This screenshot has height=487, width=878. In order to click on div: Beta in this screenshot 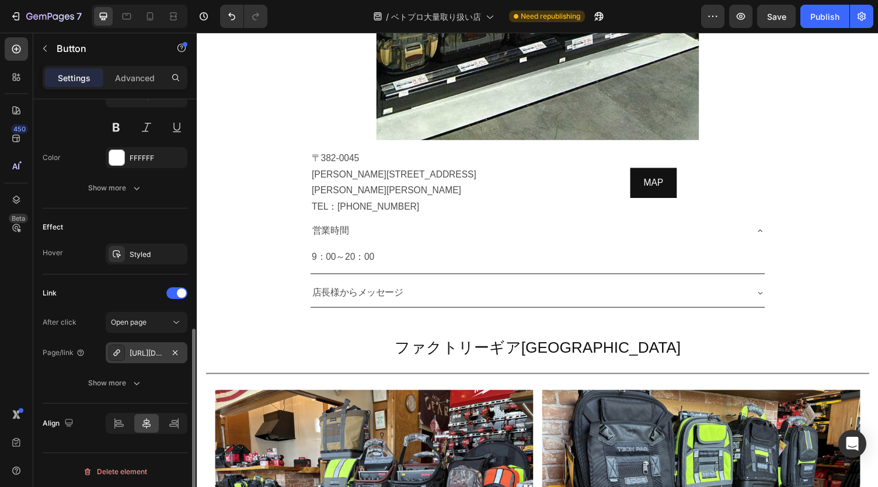, I will do `click(18, 218)`.